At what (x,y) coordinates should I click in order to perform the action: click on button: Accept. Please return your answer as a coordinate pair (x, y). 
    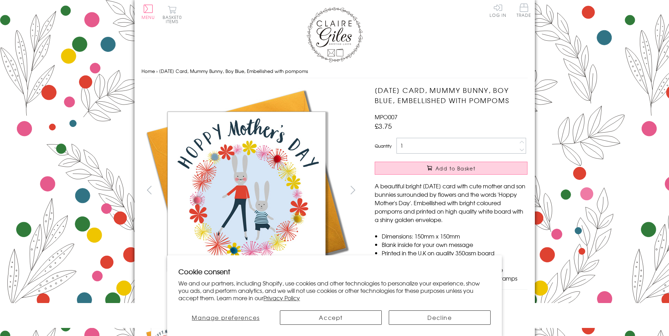
    Looking at the image, I should click on (331, 318).